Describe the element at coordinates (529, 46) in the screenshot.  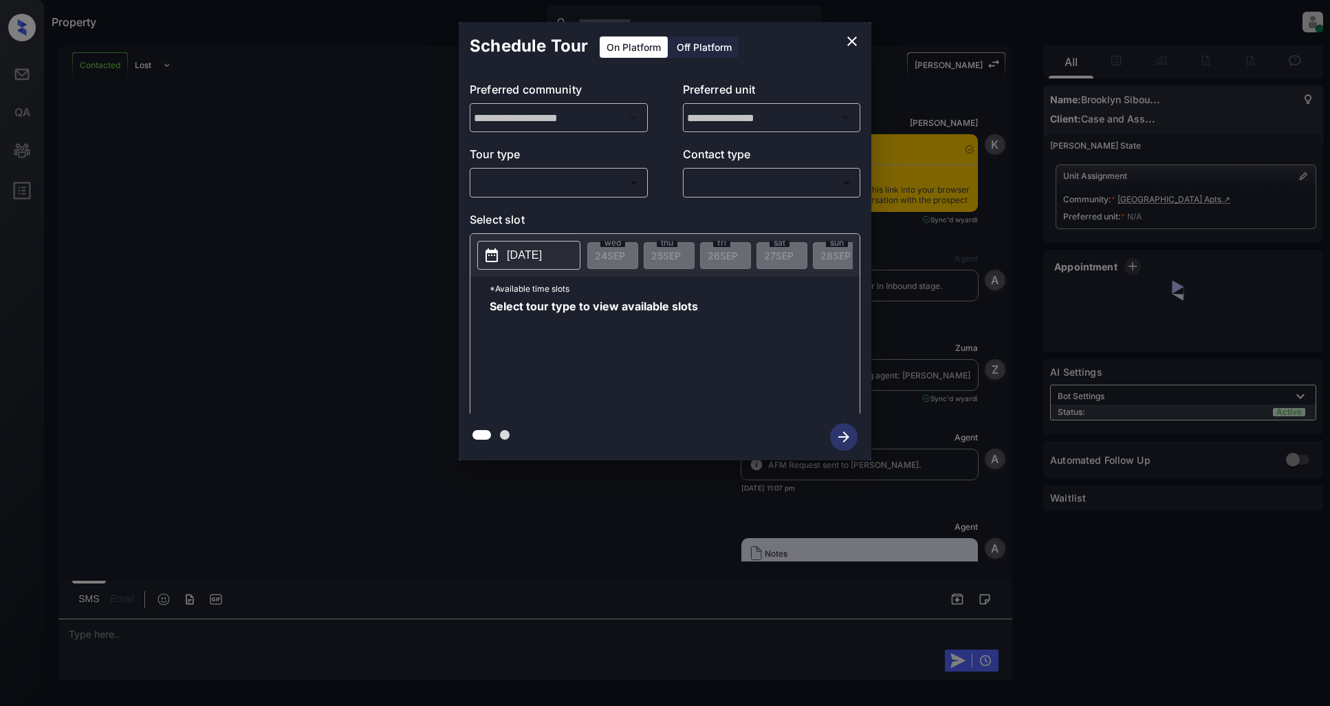
I see `h2: Schedule Tour` at that location.